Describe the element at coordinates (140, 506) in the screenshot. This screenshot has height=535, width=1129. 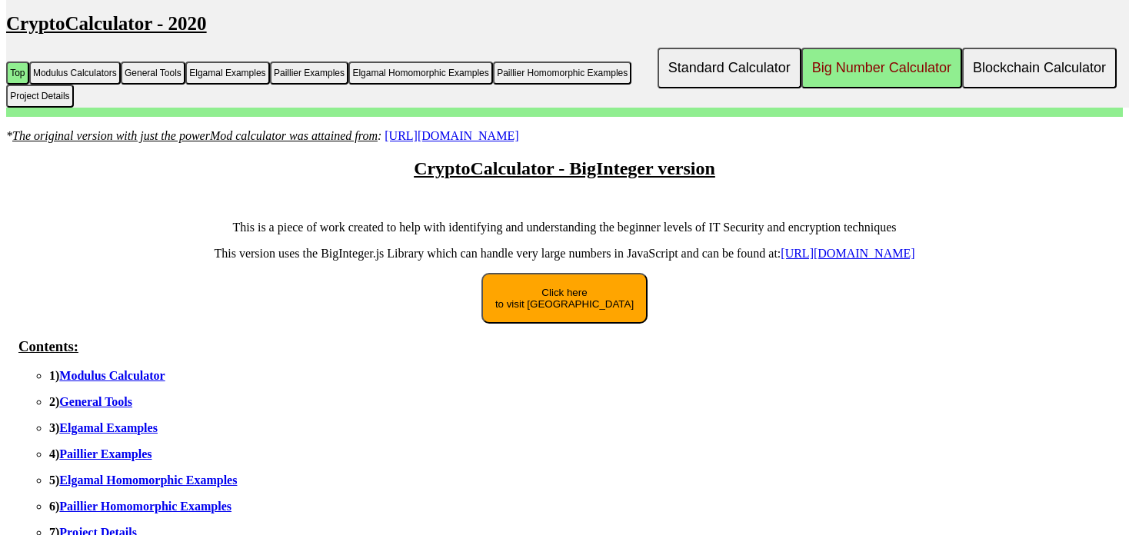
I see `b: 6)` at that location.